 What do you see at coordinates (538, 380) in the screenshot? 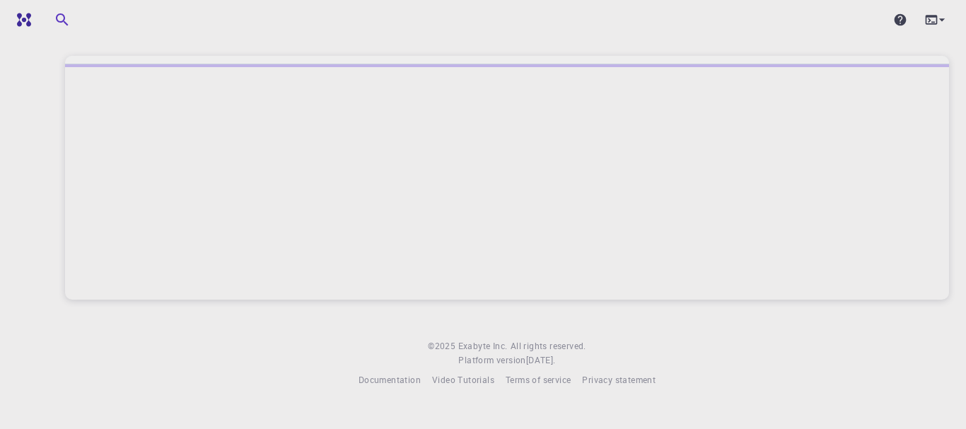
I see `span: Terms of service` at bounding box center [538, 380].